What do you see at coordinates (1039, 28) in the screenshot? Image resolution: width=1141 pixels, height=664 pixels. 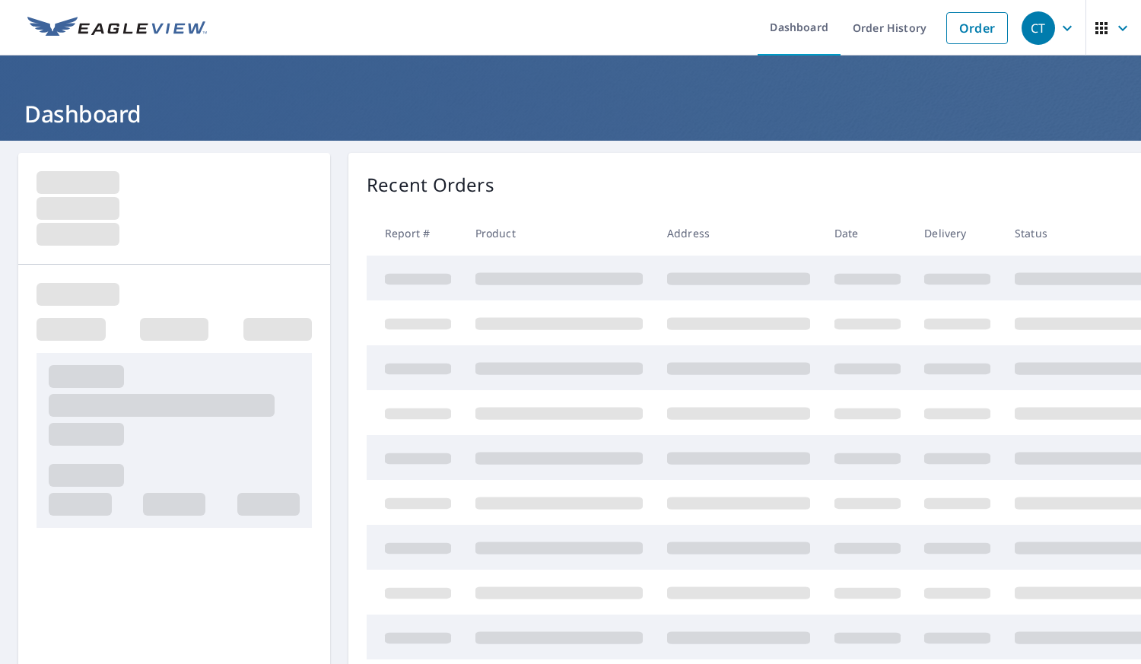 I see `div: CT` at bounding box center [1039, 28].